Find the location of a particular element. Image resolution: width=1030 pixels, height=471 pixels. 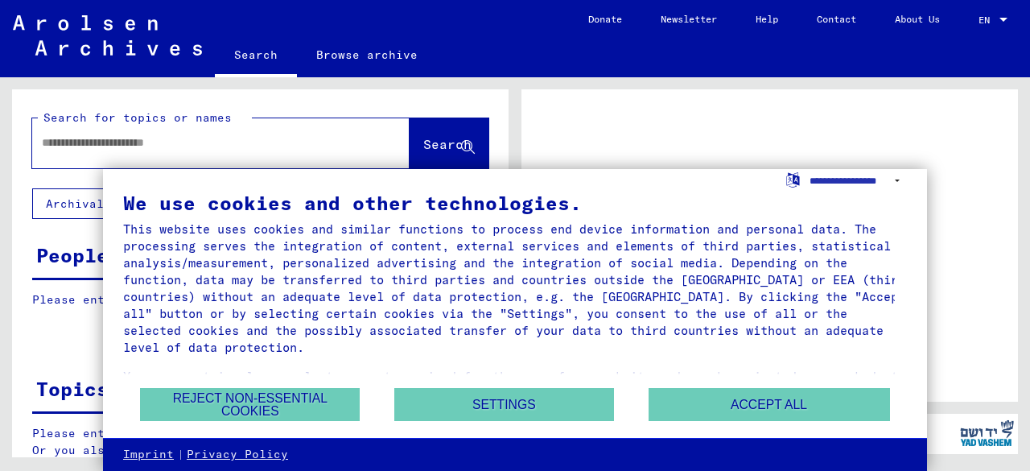

img: yv_logo.png is located at coordinates (986, 433).